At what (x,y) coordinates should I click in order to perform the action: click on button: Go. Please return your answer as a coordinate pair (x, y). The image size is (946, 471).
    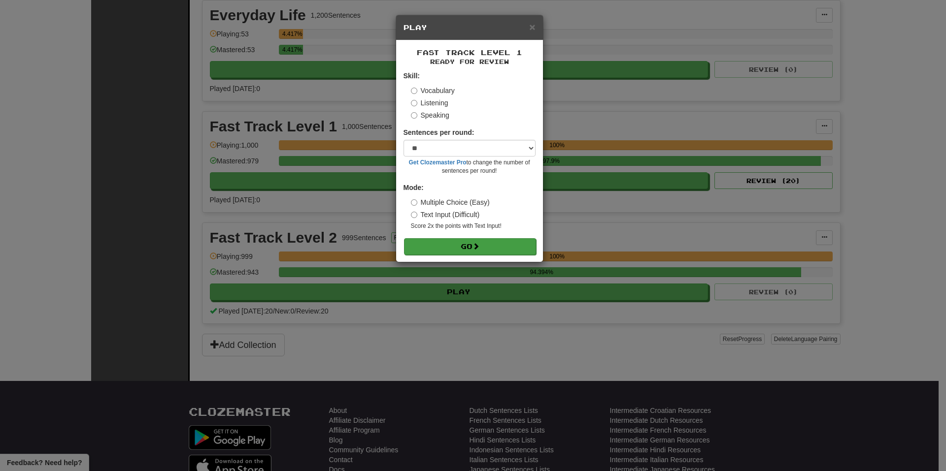
    Looking at the image, I should click on (470, 247).